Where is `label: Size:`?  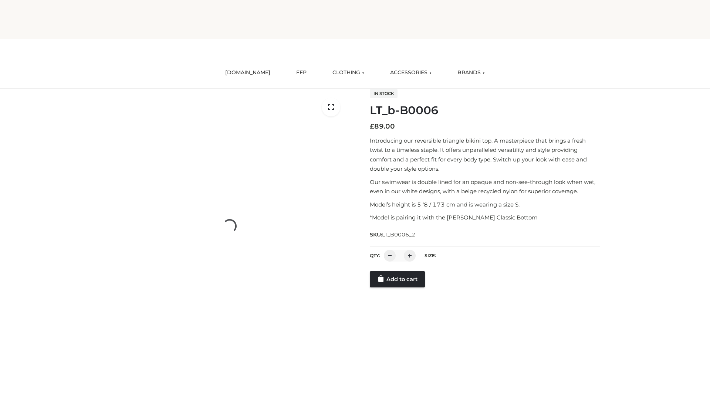 label: Size: is located at coordinates (430, 255).